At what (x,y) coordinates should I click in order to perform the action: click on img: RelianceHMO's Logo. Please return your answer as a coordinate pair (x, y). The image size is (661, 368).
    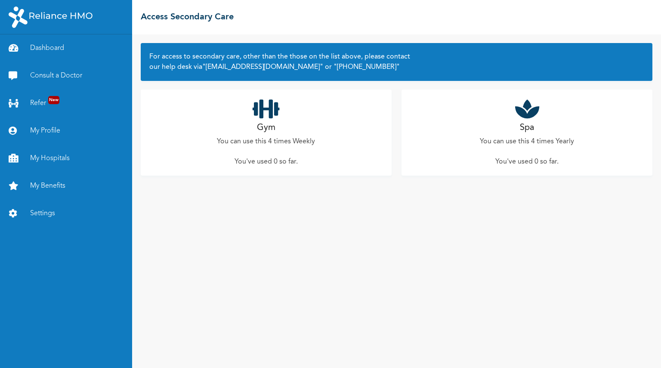
    Looking at the image, I should click on (50, 17).